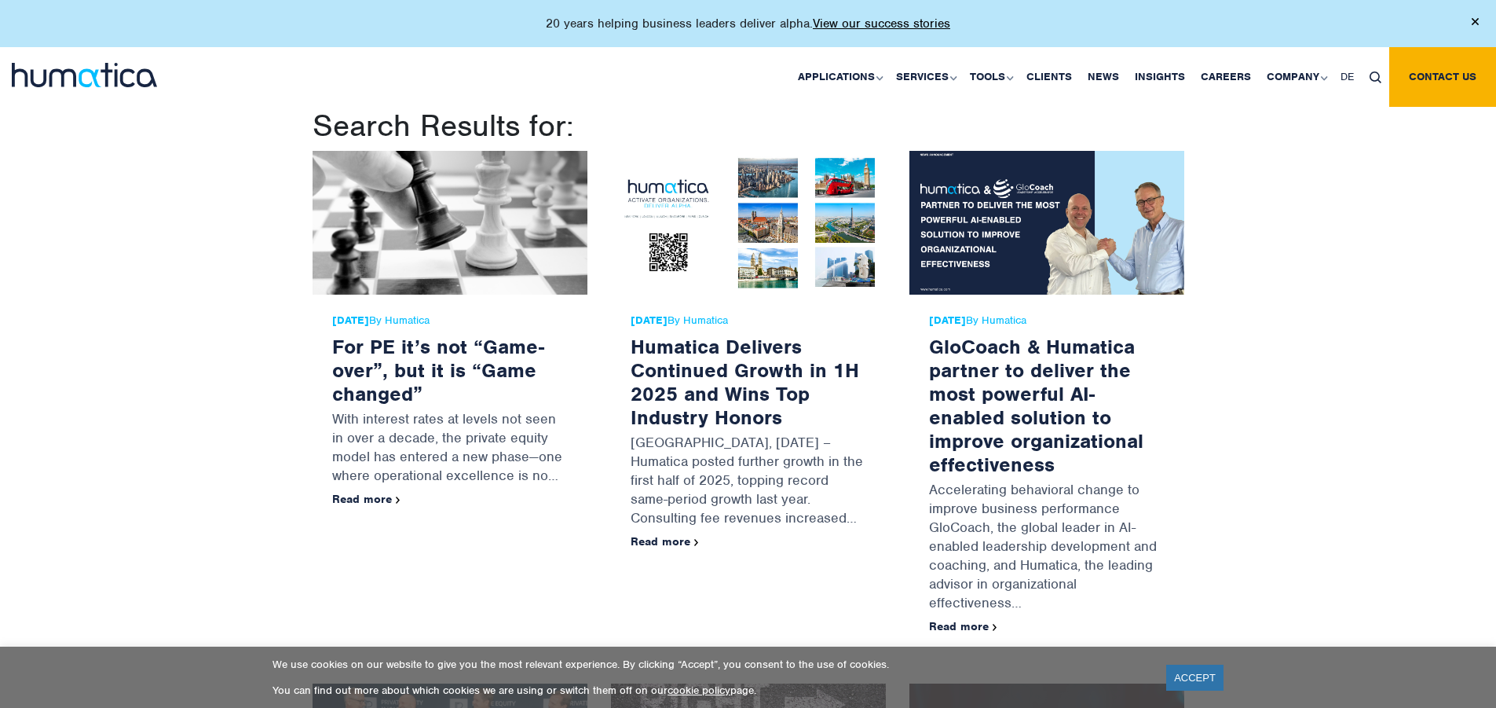 This screenshot has height=708, width=1496. I want to click on a: News, so click(1104, 77).